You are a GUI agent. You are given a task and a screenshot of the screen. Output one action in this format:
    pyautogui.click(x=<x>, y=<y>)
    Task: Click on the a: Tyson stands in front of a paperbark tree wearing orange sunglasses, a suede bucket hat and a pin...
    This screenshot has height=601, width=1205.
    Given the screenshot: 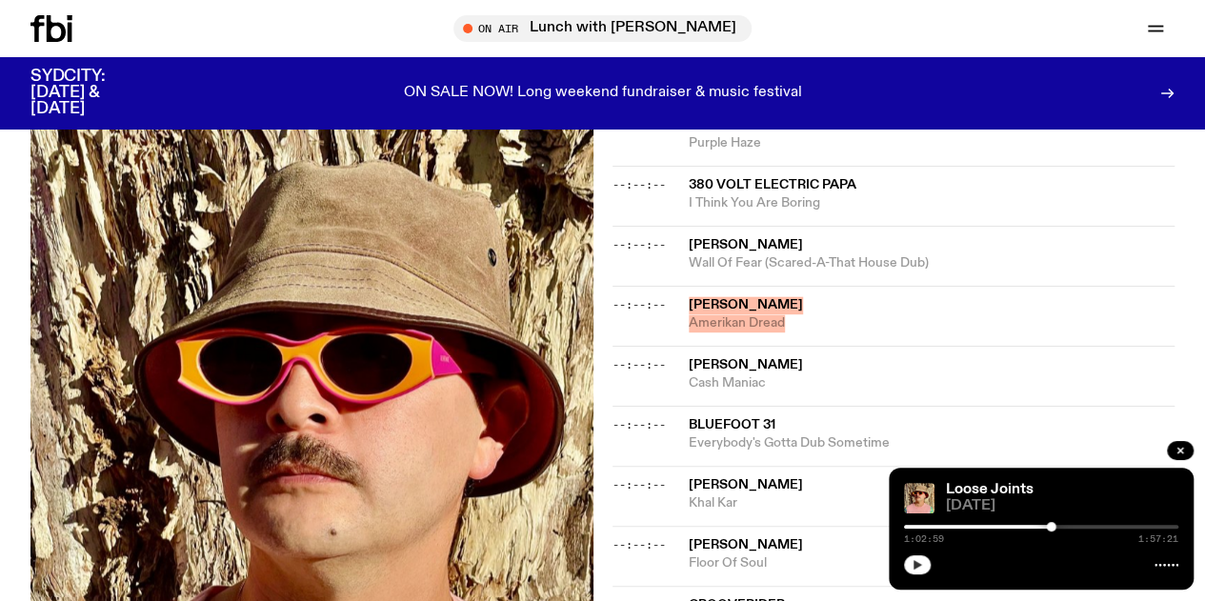 What is the action you would take?
    pyautogui.click(x=919, y=498)
    